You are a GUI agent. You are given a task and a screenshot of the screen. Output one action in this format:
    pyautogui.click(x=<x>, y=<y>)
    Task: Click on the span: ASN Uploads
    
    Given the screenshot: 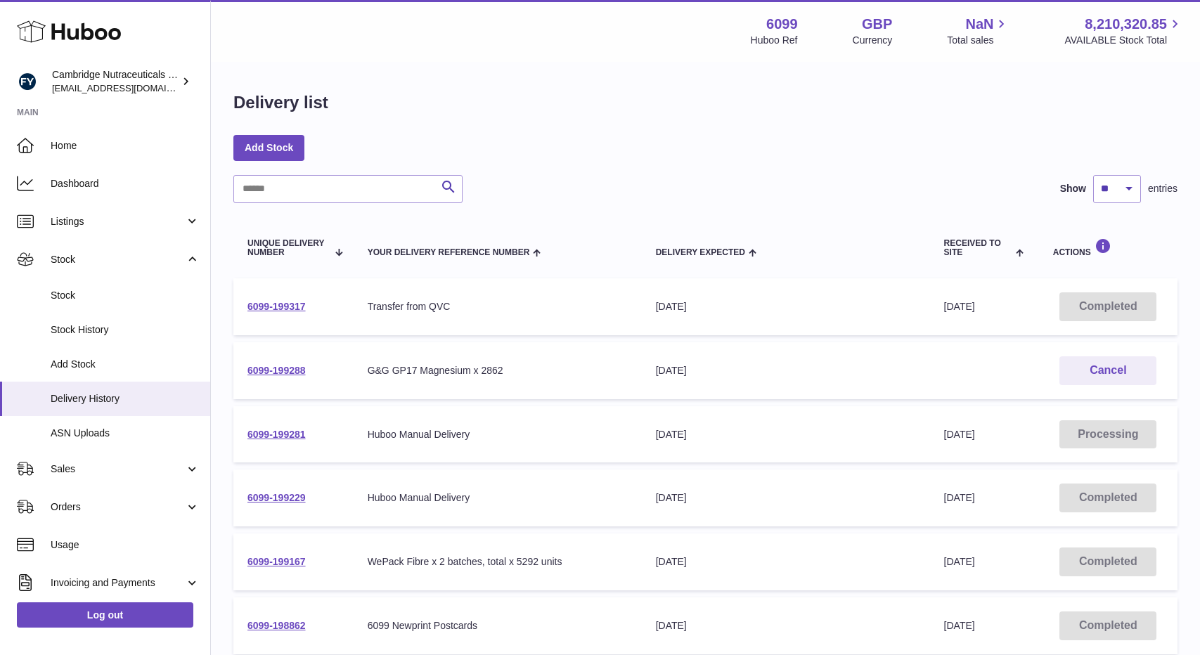 What is the action you would take?
    pyautogui.click(x=125, y=433)
    